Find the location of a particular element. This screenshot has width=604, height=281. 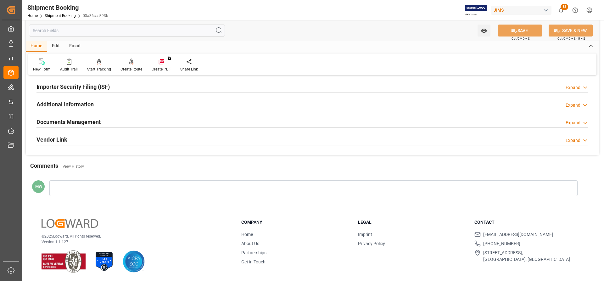

a: Shipment Booking is located at coordinates (60, 16).